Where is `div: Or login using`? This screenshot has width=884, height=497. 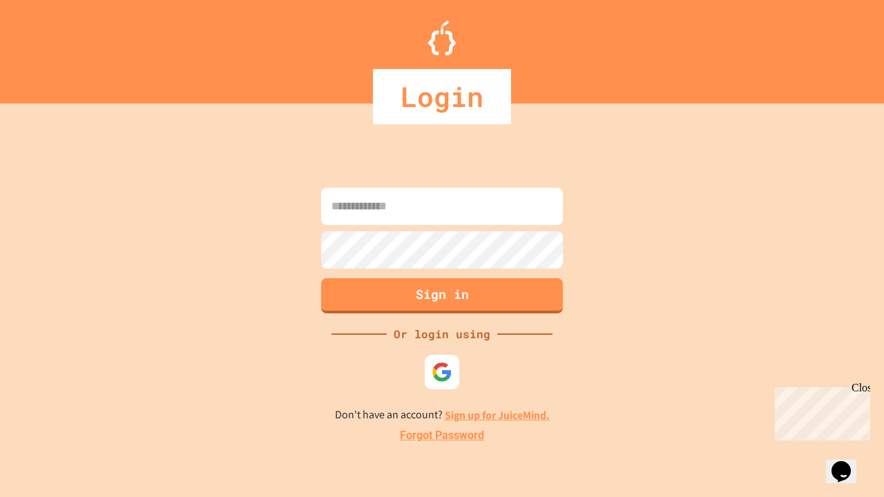
div: Or login using is located at coordinates (442, 334).